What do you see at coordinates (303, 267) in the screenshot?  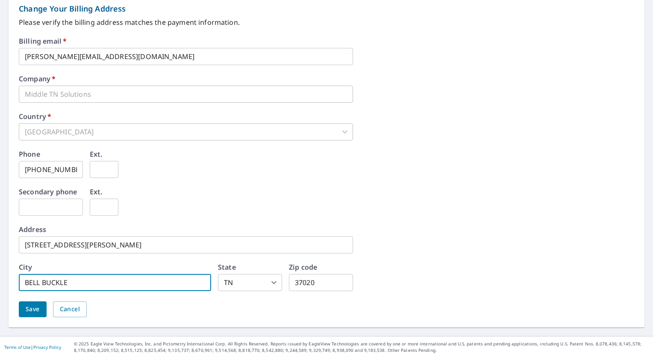 I see `label: Zip code` at bounding box center [303, 267].